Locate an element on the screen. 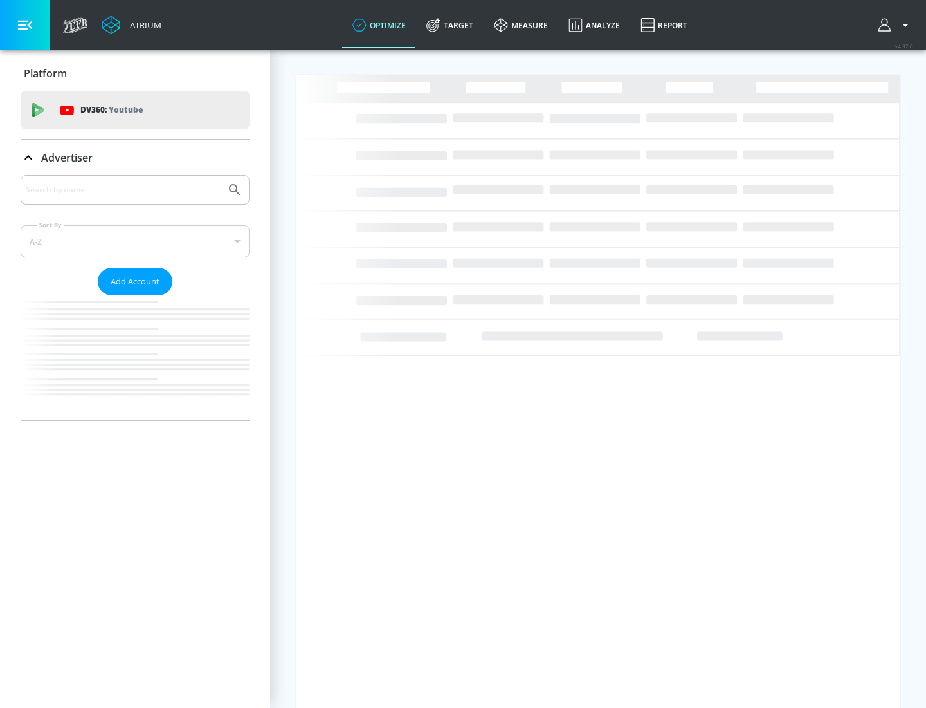  span: v 4.32.0 is located at coordinates (904, 46).